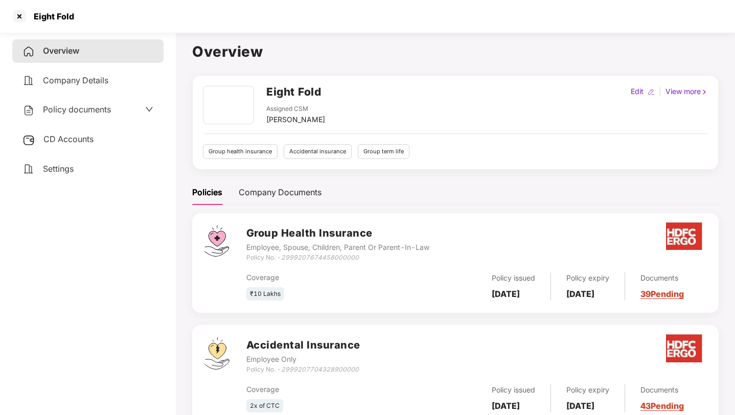 This screenshot has width=735, height=415. I want to click on span: CD Accounts, so click(68, 139).